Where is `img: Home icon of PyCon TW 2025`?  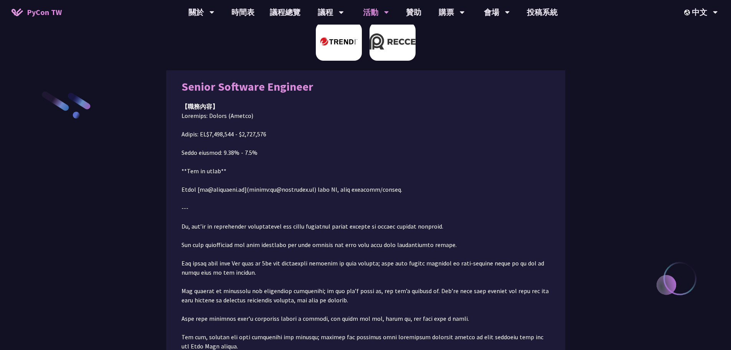 img: Home icon of PyCon TW 2025 is located at coordinates (17, 12).